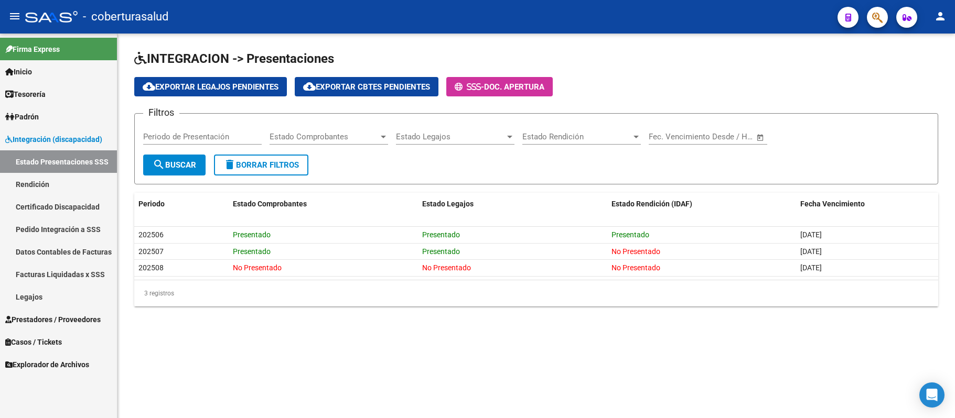  I want to click on button: Exportar Cbtes Pendientes, so click(366, 86).